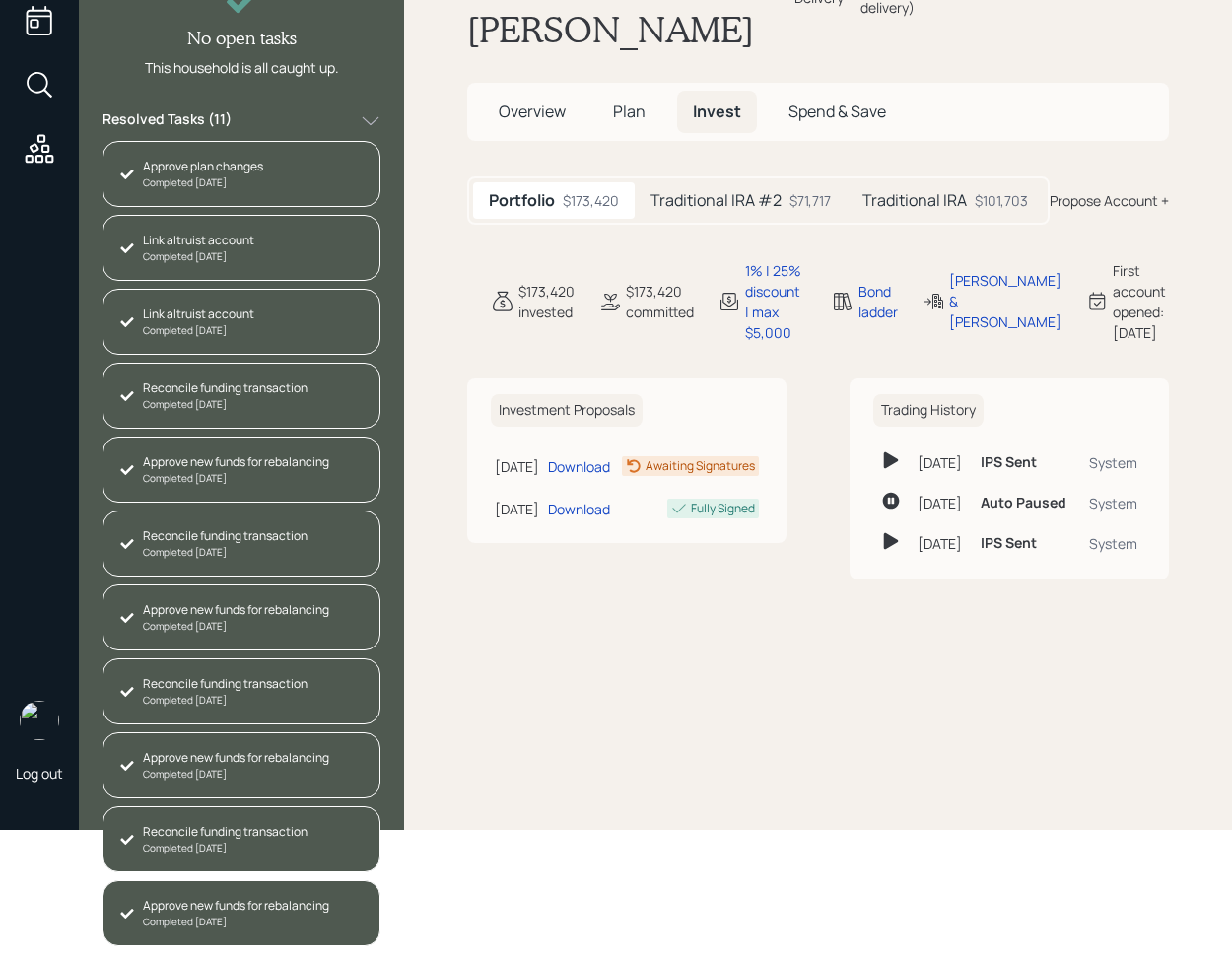 The width and height of the screenshot is (1232, 954). What do you see at coordinates (241, 67) in the screenshot?
I see `div: This household is all caught up.` at bounding box center [241, 67].